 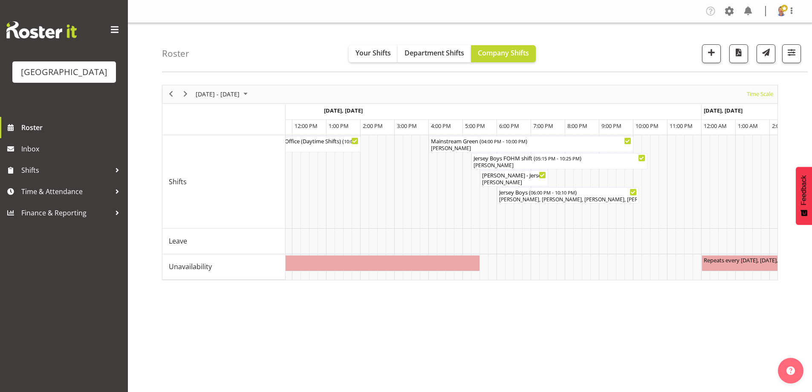 What do you see at coordinates (66, 191) in the screenshot?
I see `span: Time & Attendance` at bounding box center [66, 191].